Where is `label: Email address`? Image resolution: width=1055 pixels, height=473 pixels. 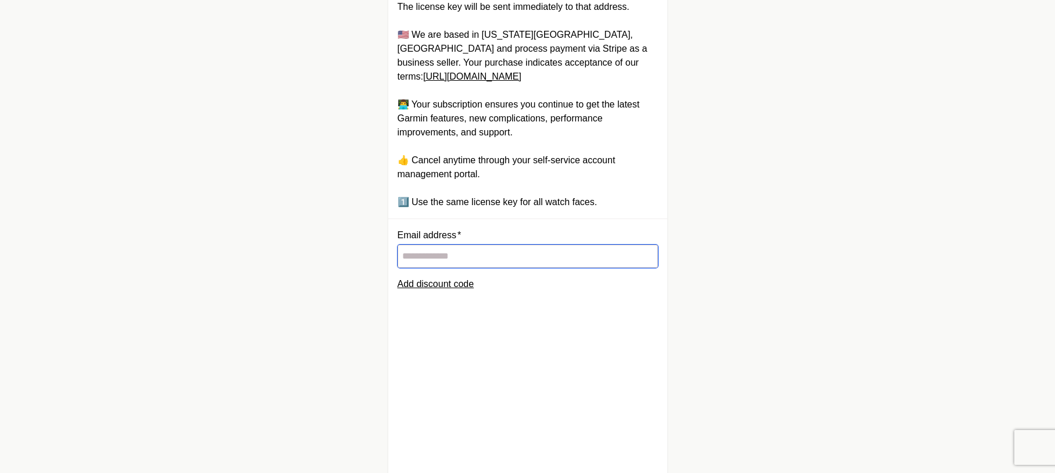 label: Email address is located at coordinates (528, 236).